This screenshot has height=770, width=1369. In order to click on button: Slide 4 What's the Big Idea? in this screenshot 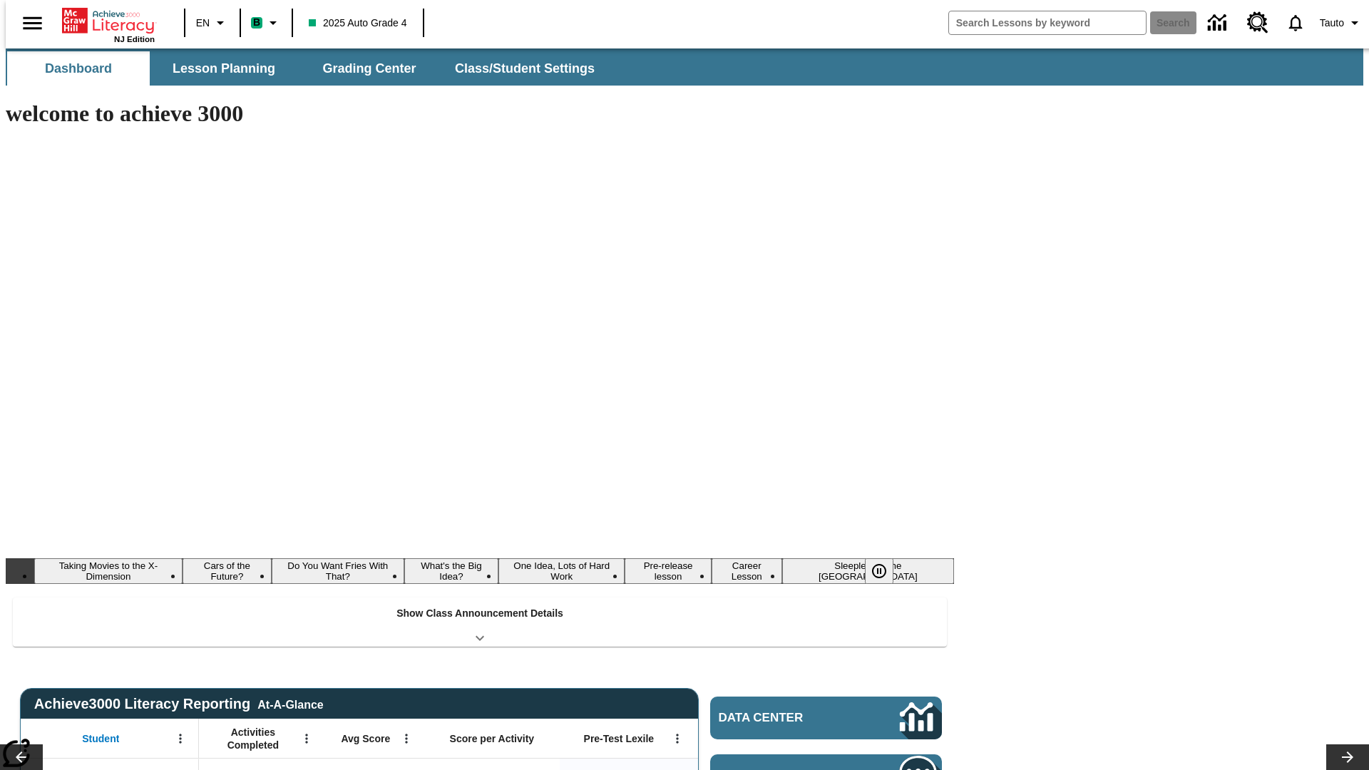, I will do `click(451, 571)`.